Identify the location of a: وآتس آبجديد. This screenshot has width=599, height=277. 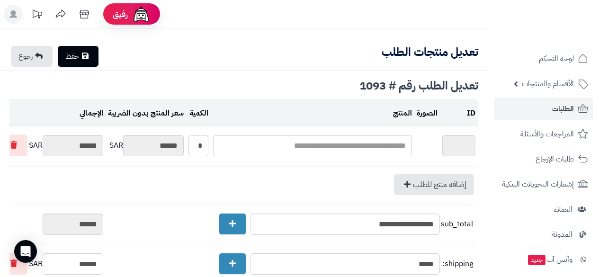
(544, 260).